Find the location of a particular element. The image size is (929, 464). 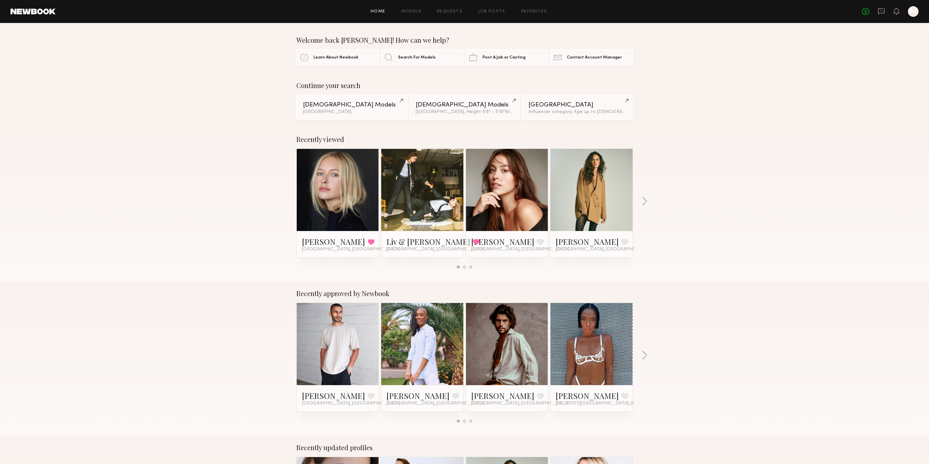

a: Post A Job or Casting is located at coordinates (507, 57).